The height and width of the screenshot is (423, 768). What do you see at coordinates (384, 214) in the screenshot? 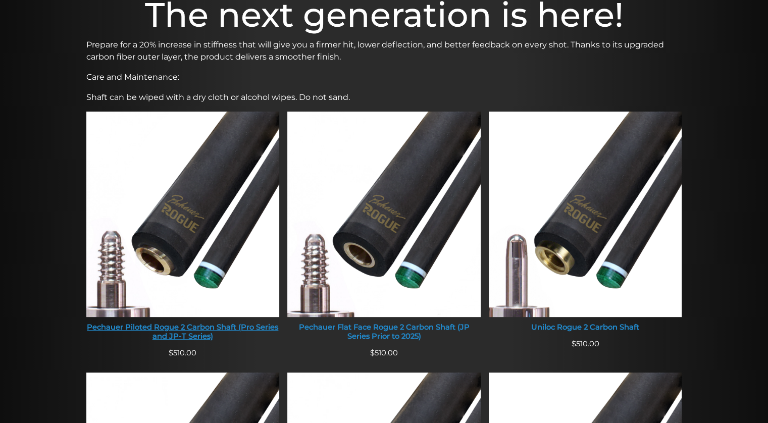
I see `img: Pechauer Flat Face Rogue 2 Carbon Shaft (JP Series Prior to 2025)` at bounding box center [384, 214].